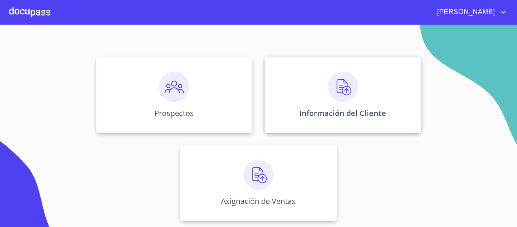 This screenshot has width=517, height=227. I want to click on p: Asignación de Ventas, so click(258, 201).